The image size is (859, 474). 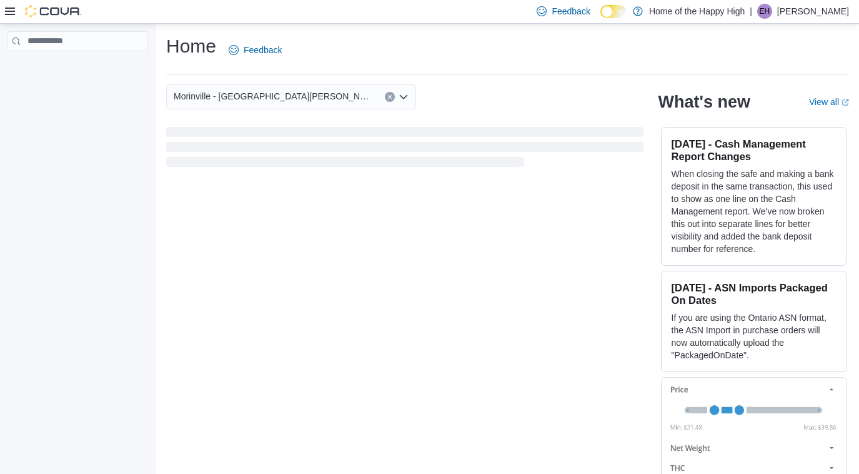 What do you see at coordinates (613, 11) in the screenshot?
I see `input: Dark Mode` at bounding box center [613, 11].